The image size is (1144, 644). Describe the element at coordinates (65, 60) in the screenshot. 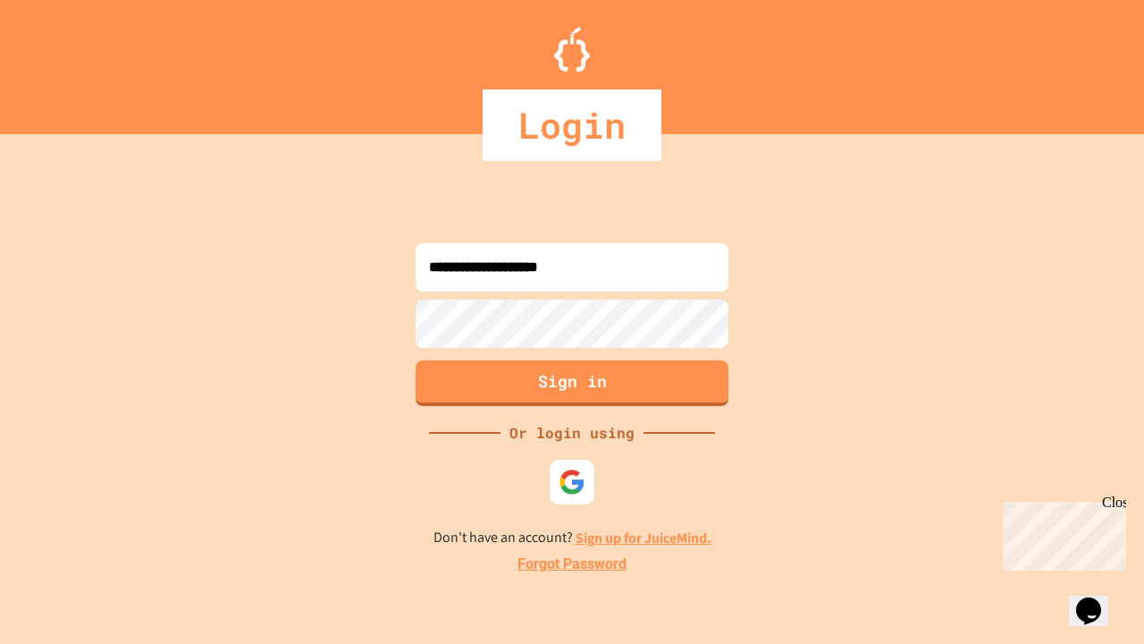

I see `div: Chat with us now!Close` at that location.